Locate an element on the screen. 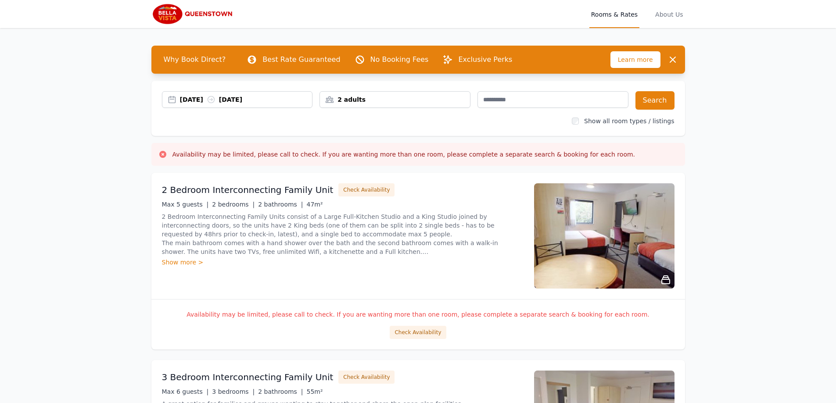  span: 2 bedrooms | is located at coordinates (233, 205).